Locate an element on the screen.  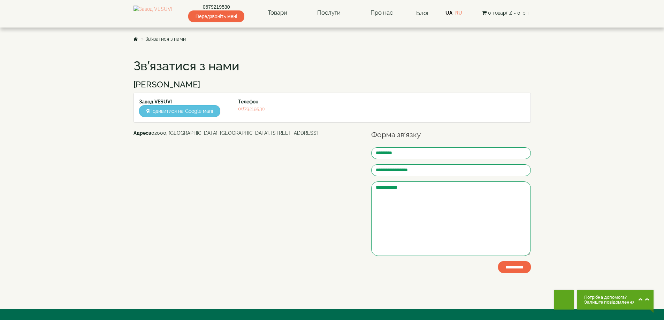
b: Адреса is located at coordinates (142, 133).